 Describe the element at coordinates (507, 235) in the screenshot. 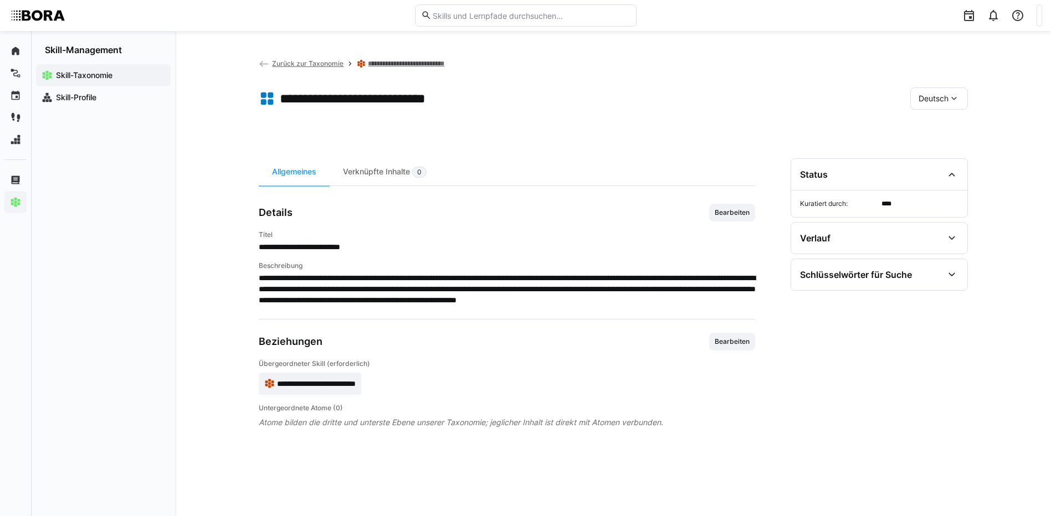

I see `h4: Titel` at that location.